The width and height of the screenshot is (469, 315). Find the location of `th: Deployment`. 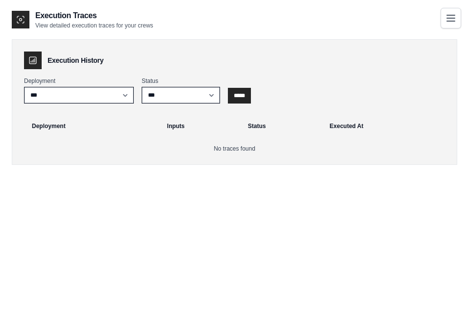

th: Deployment is located at coordinates (91, 126).